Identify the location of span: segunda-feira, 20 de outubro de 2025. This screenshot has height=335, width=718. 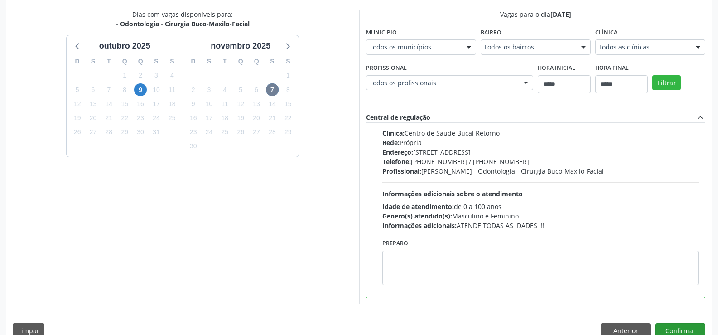
(93, 118).